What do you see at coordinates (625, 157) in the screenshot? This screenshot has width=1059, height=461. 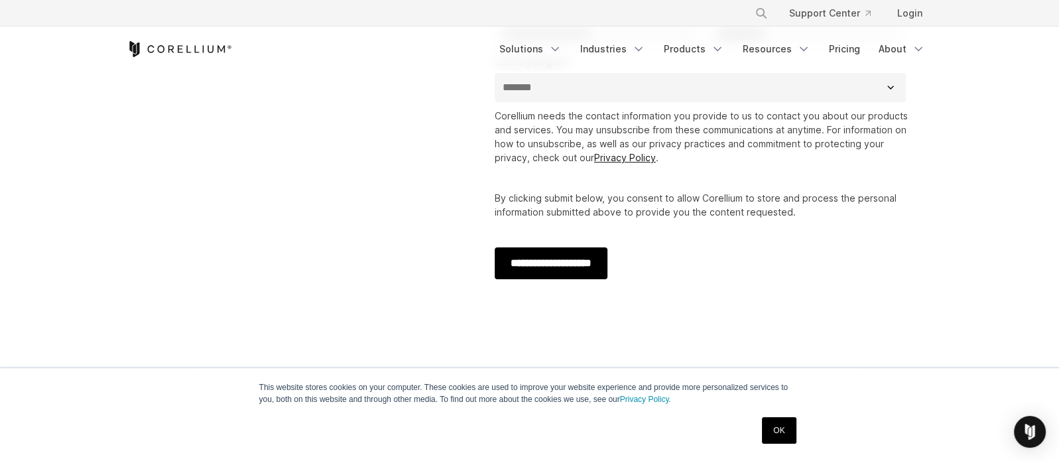 I see `a: Privacy Policy` at bounding box center [625, 157].